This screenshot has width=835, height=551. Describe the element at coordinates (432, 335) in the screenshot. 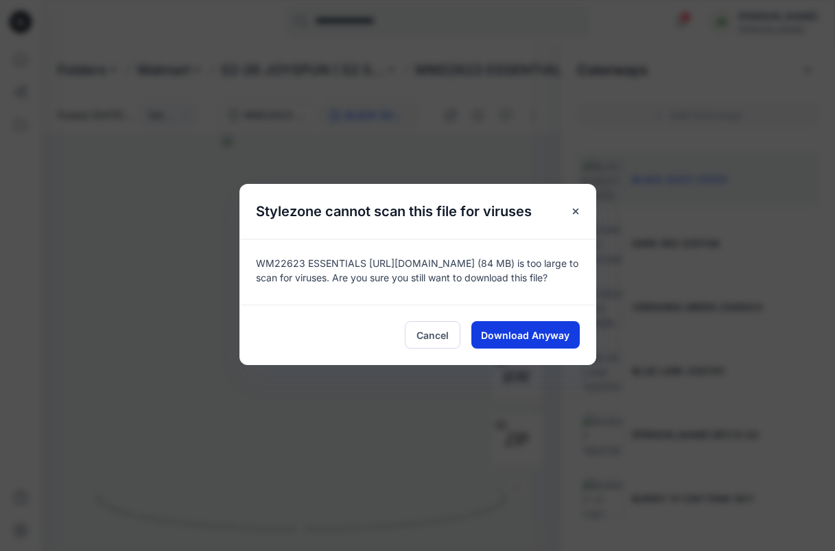

I see `span: Cancel` at that location.